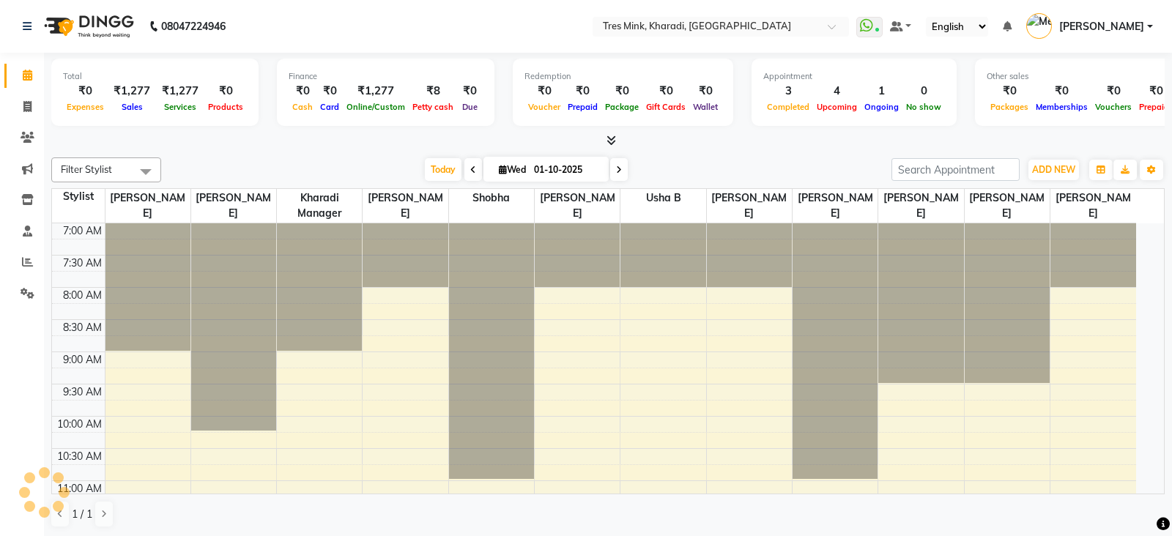 The height and width of the screenshot is (536, 1172). I want to click on div: 8:30 AM, so click(82, 327).